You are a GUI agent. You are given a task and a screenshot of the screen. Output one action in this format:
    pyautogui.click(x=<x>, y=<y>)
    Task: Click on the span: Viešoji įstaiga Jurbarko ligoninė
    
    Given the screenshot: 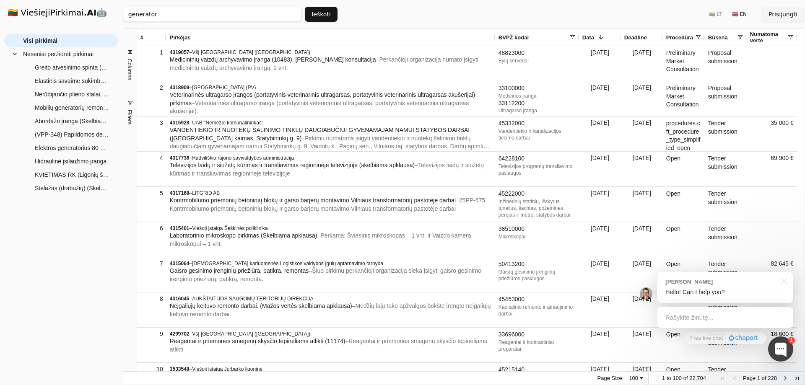 What is the action you would take?
    pyautogui.click(x=227, y=369)
    